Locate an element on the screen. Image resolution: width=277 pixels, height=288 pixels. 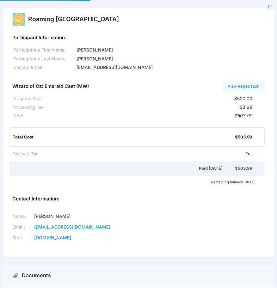
div: Participant's Last Name: is located at coordinates (44, 59).